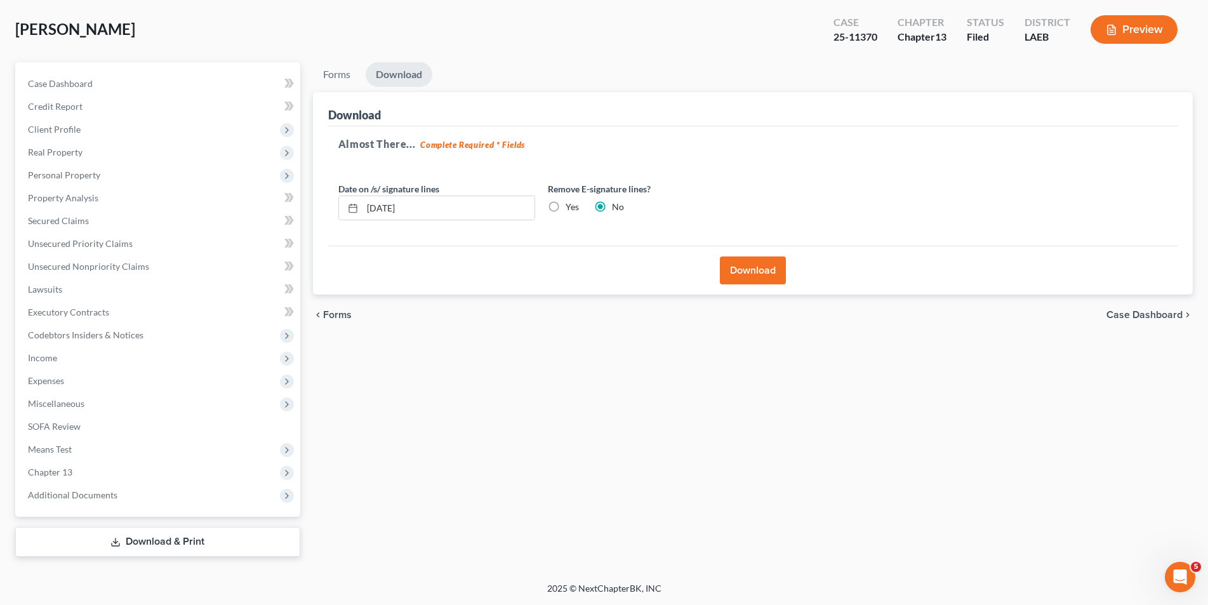  I want to click on a: Unsecured Nonpriority Claims, so click(159, 267).